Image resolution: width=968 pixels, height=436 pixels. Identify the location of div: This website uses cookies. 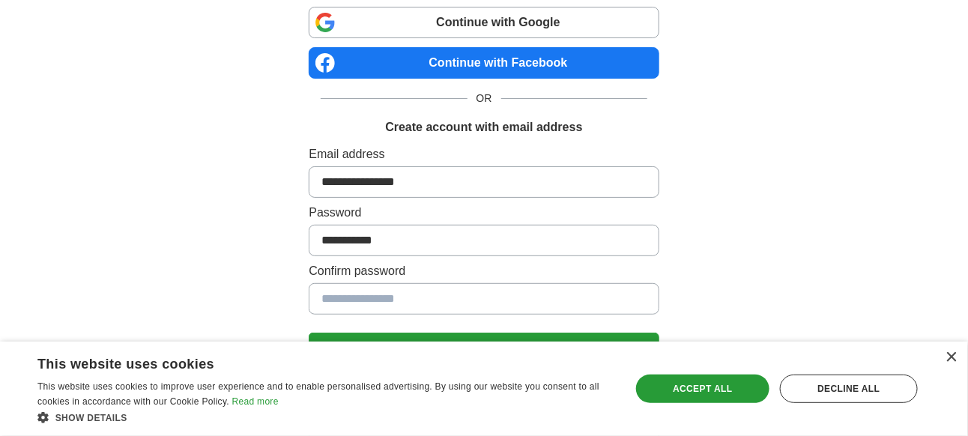
(306, 362).